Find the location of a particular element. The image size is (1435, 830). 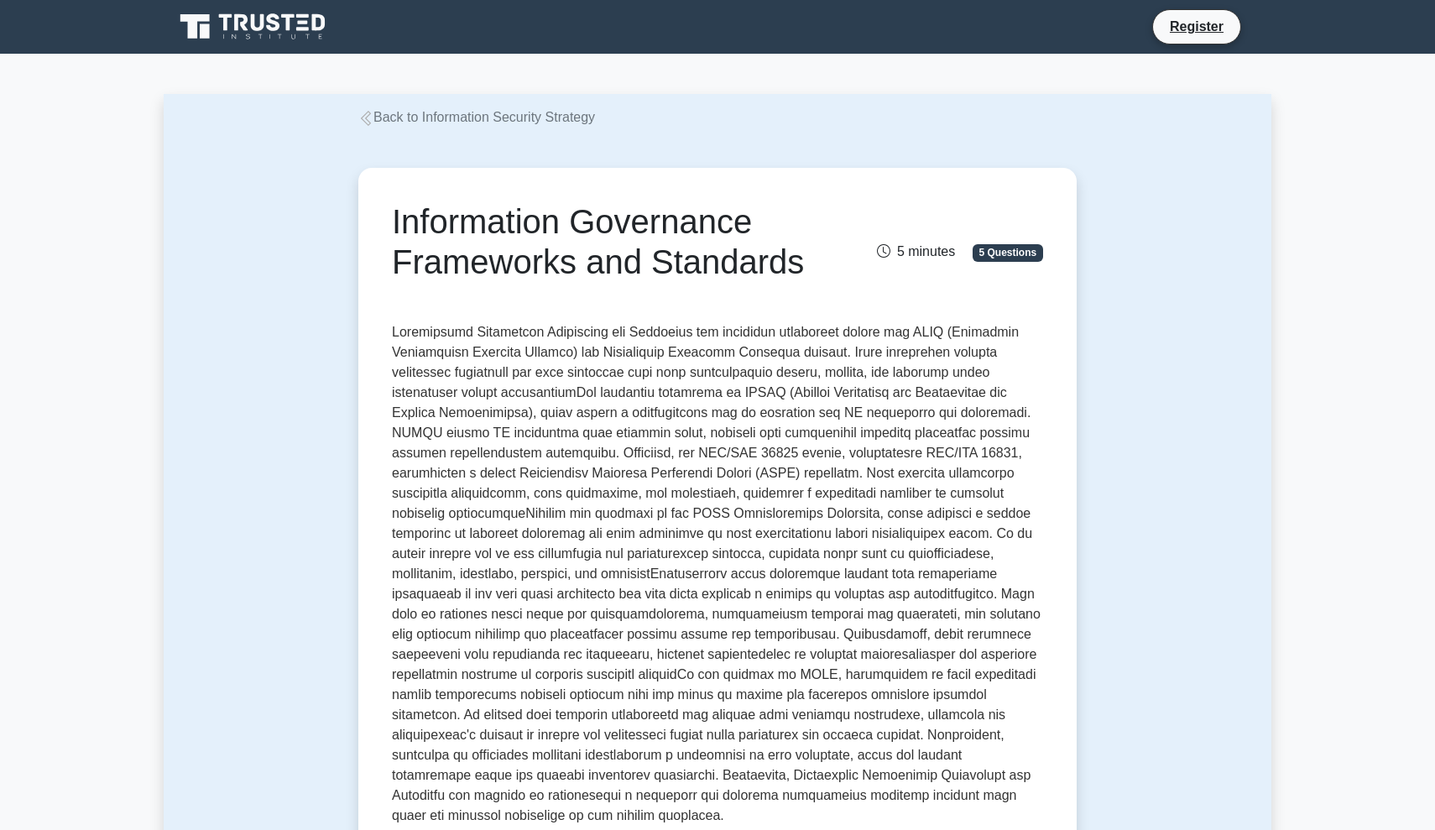

span: 5 minutes is located at coordinates (916, 251).